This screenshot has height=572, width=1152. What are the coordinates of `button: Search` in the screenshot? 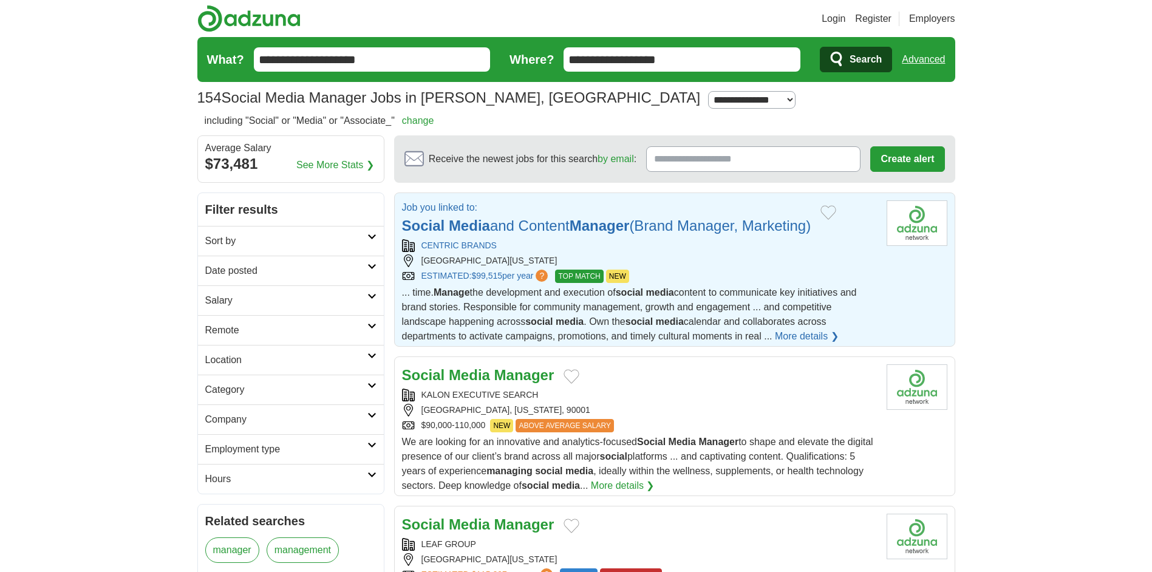 It's located at (856, 60).